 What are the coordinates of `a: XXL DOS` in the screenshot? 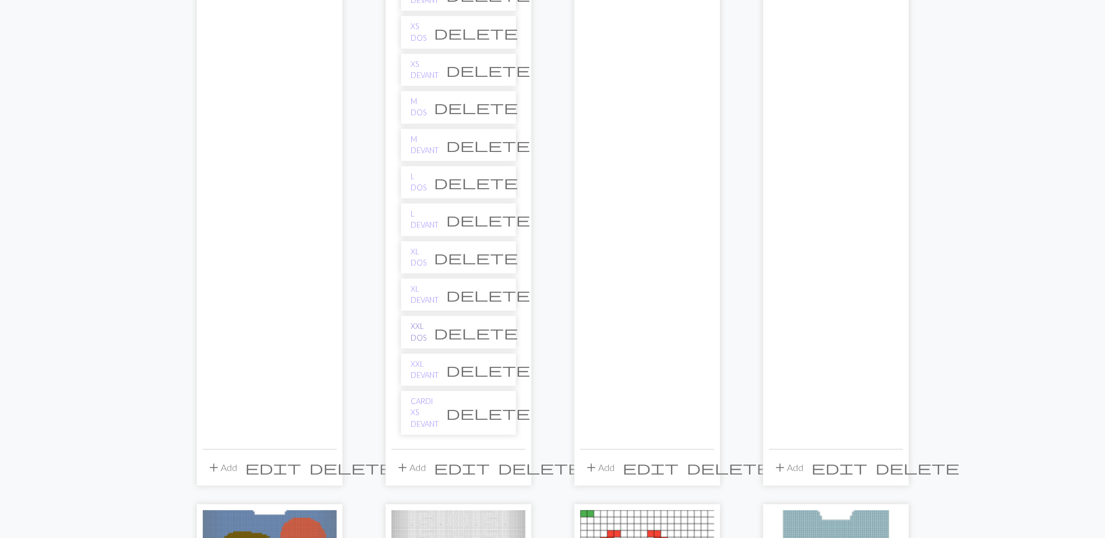 It's located at (418, 332).